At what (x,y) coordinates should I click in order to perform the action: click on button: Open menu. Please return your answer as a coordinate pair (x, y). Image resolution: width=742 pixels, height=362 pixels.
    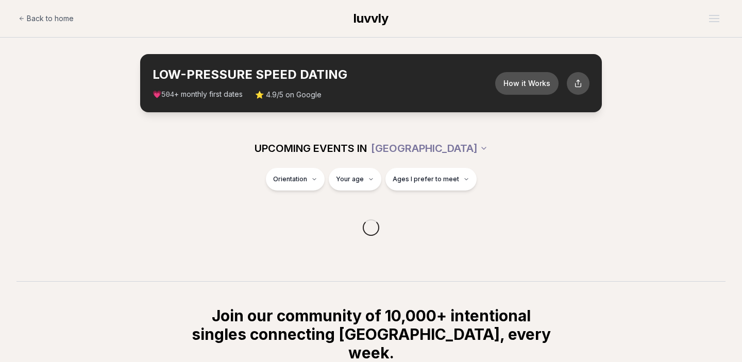
    Looking at the image, I should click on (714, 19).